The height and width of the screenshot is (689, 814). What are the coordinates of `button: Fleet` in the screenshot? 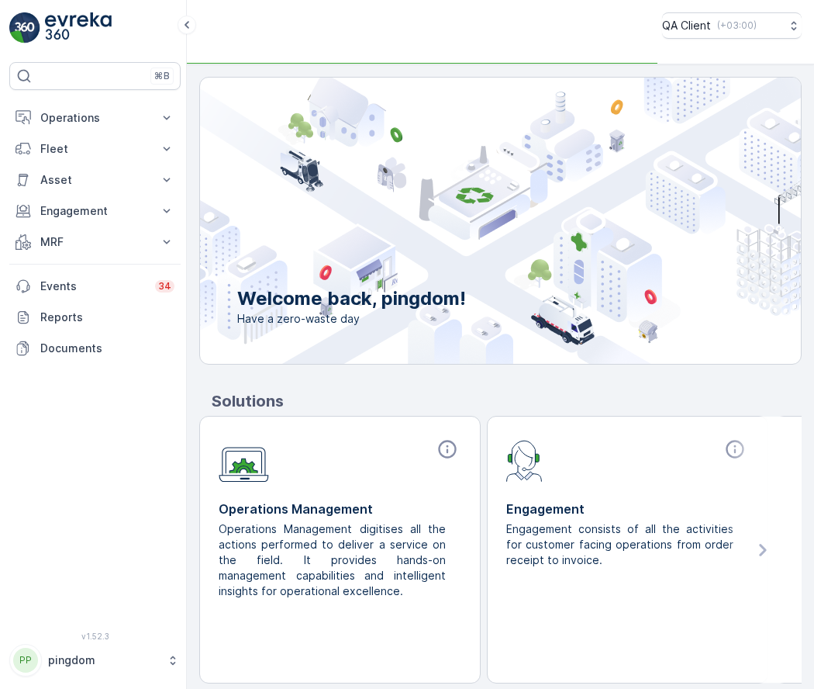 It's located at (95, 149).